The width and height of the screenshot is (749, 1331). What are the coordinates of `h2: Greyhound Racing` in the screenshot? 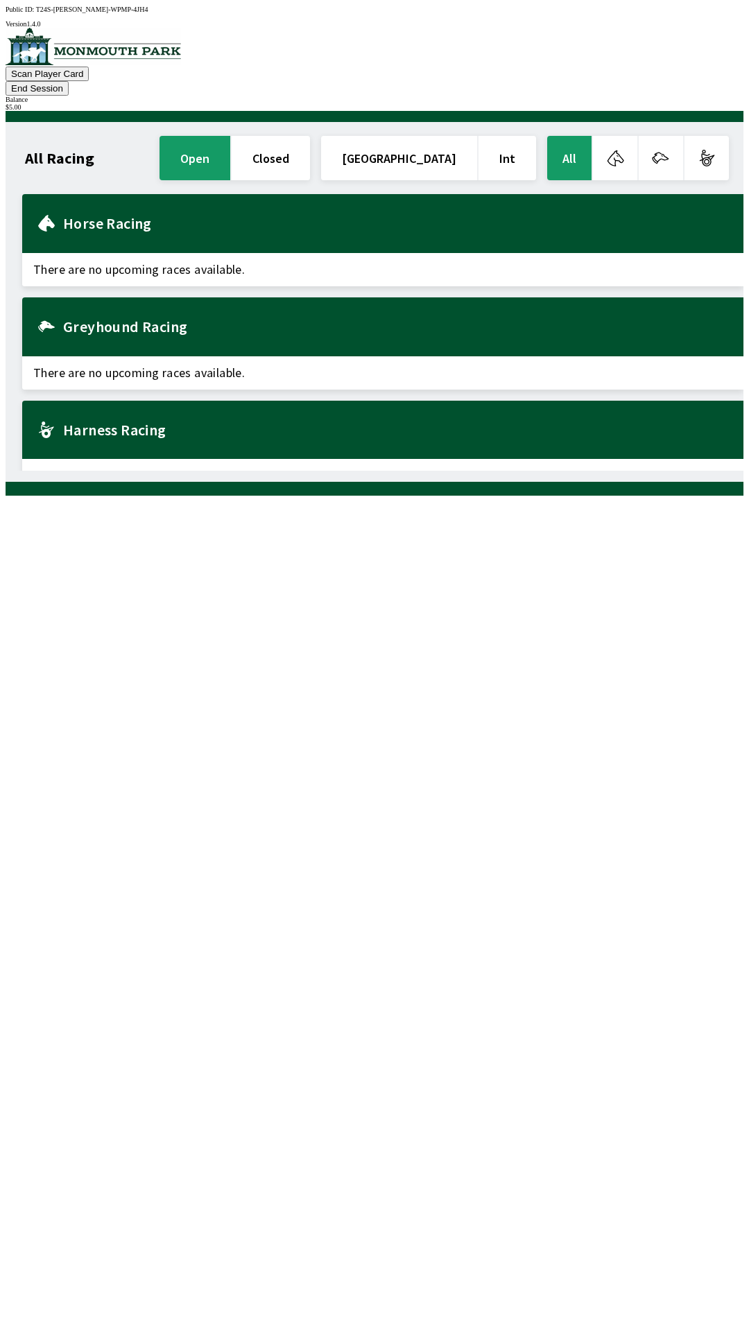 It's located at (397, 326).